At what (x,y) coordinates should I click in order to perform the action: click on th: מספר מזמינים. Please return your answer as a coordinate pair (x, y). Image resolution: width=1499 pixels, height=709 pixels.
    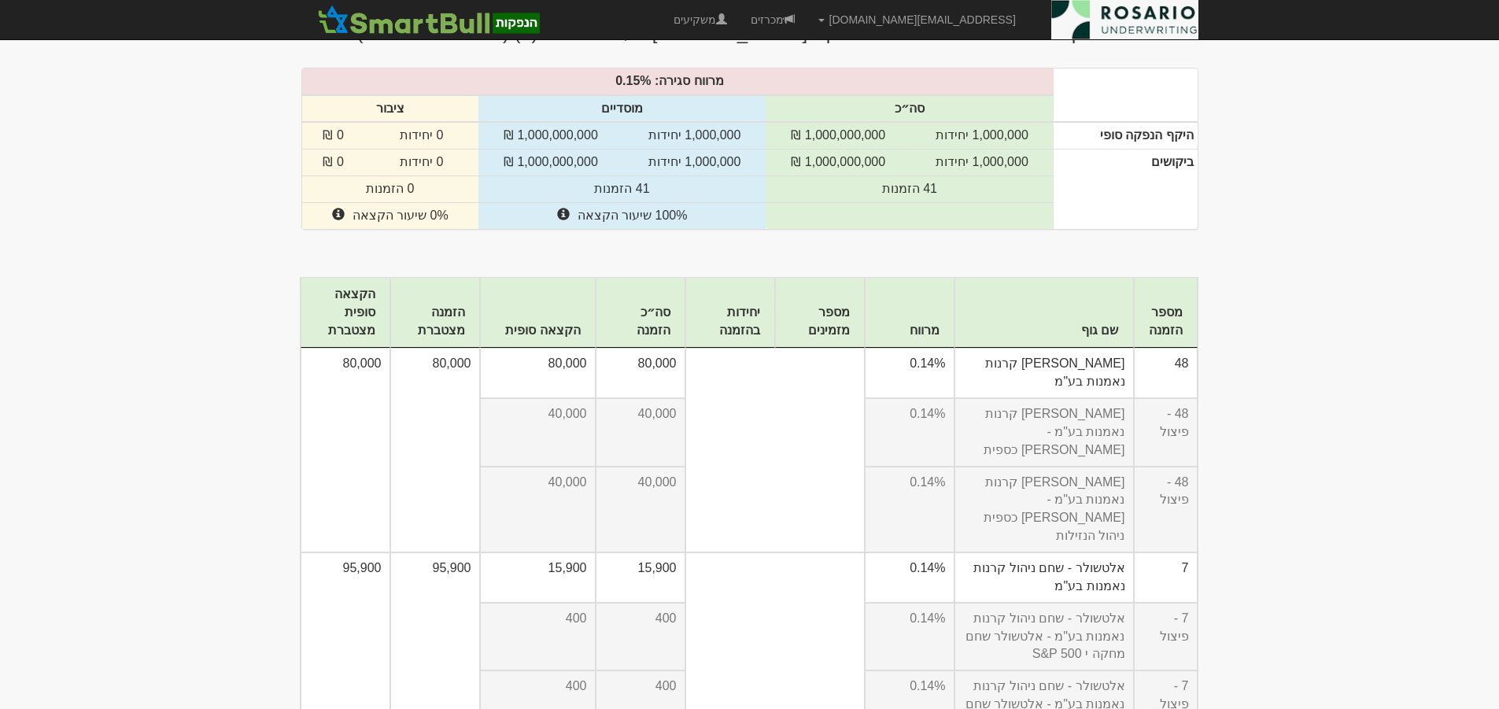
    Looking at the image, I should click on (820, 313).